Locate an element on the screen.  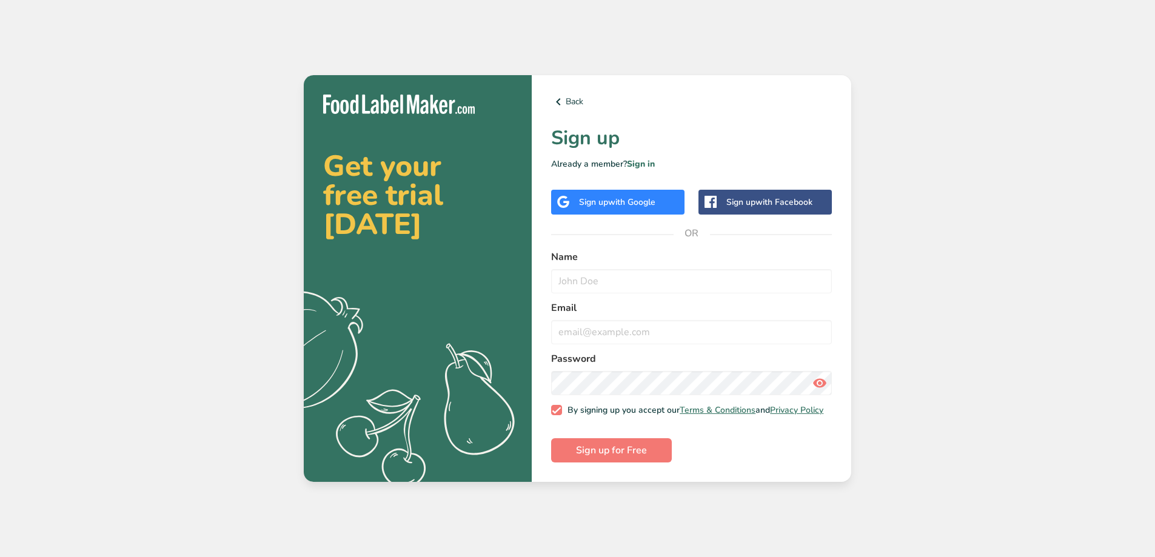
span: with Google is located at coordinates (632, 202).